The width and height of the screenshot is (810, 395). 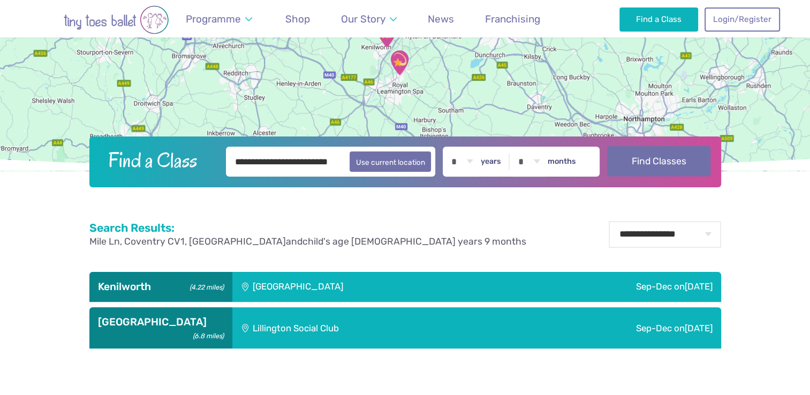 What do you see at coordinates (512, 19) in the screenshot?
I see `span: Franchising` at bounding box center [512, 19].